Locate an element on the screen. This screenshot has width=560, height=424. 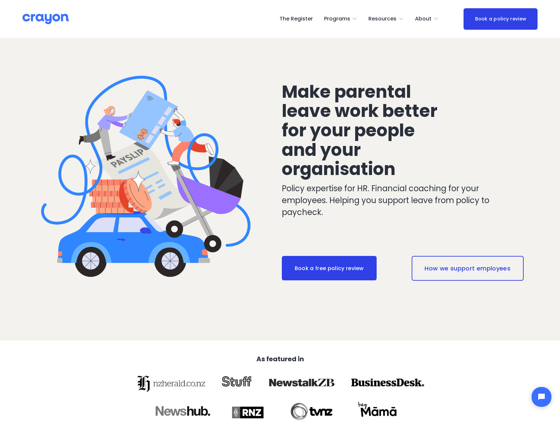
a: Book a free policy review is located at coordinates (329, 268).